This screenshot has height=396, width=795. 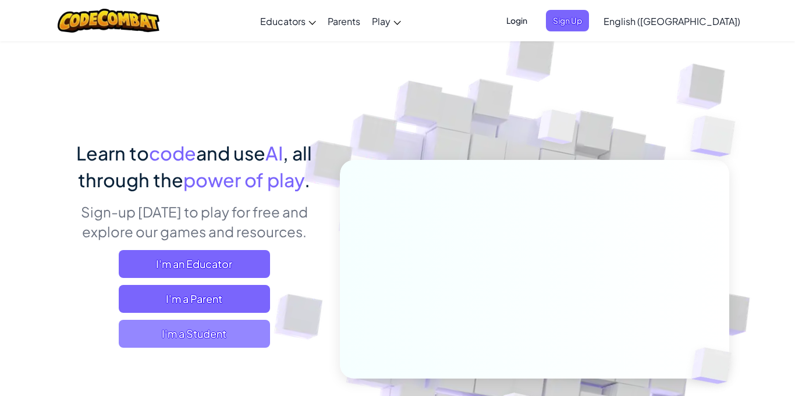 What do you see at coordinates (517, 20) in the screenshot?
I see `button: Login` at bounding box center [517, 20].